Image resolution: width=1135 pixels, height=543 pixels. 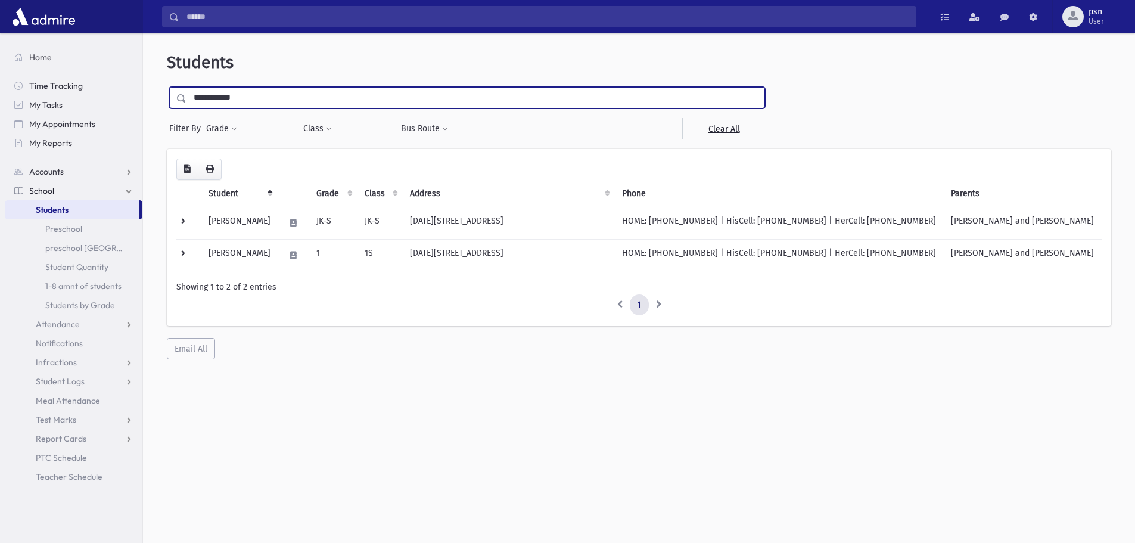 I want to click on span: psn, so click(x=1096, y=12).